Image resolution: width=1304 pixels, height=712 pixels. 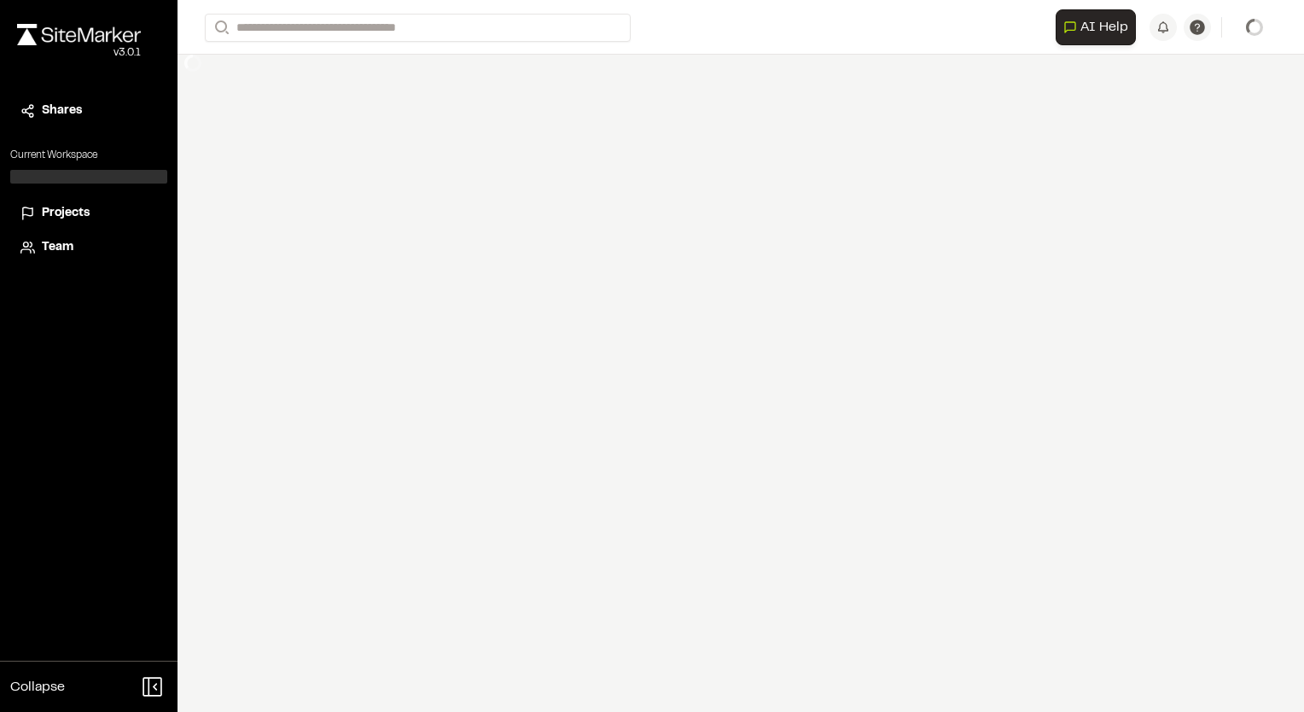 What do you see at coordinates (220, 27) in the screenshot?
I see `button: Search` at bounding box center [220, 27].